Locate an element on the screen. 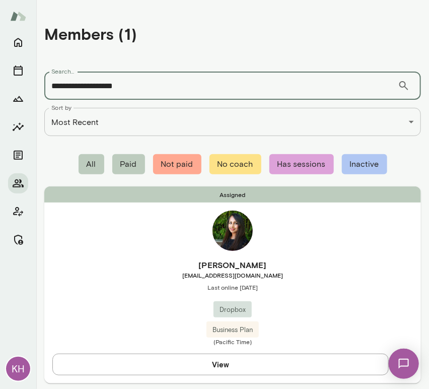  label: Sort by is located at coordinates (61, 107).